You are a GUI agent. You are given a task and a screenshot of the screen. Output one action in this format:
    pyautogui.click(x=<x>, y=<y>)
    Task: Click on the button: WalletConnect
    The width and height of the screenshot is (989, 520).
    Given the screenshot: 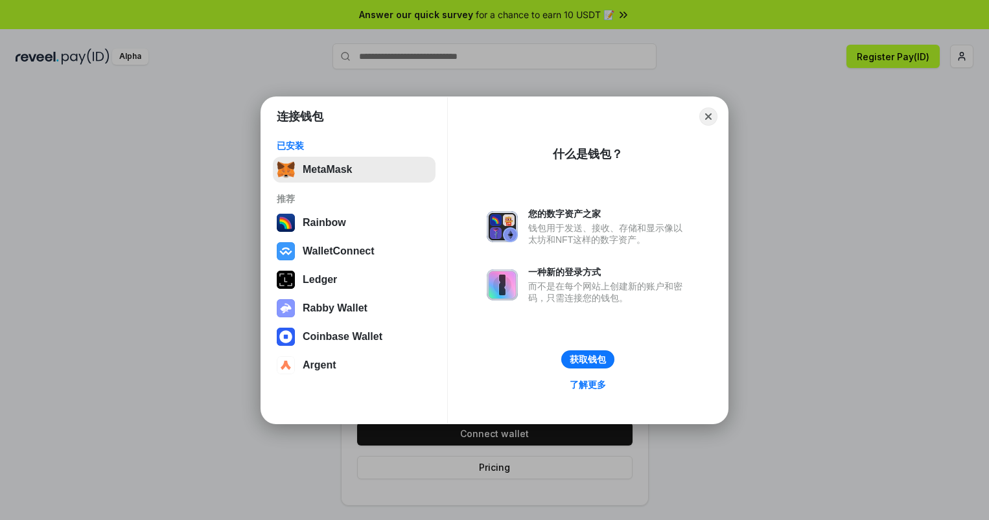 What is the action you would take?
    pyautogui.click(x=354, y=251)
    